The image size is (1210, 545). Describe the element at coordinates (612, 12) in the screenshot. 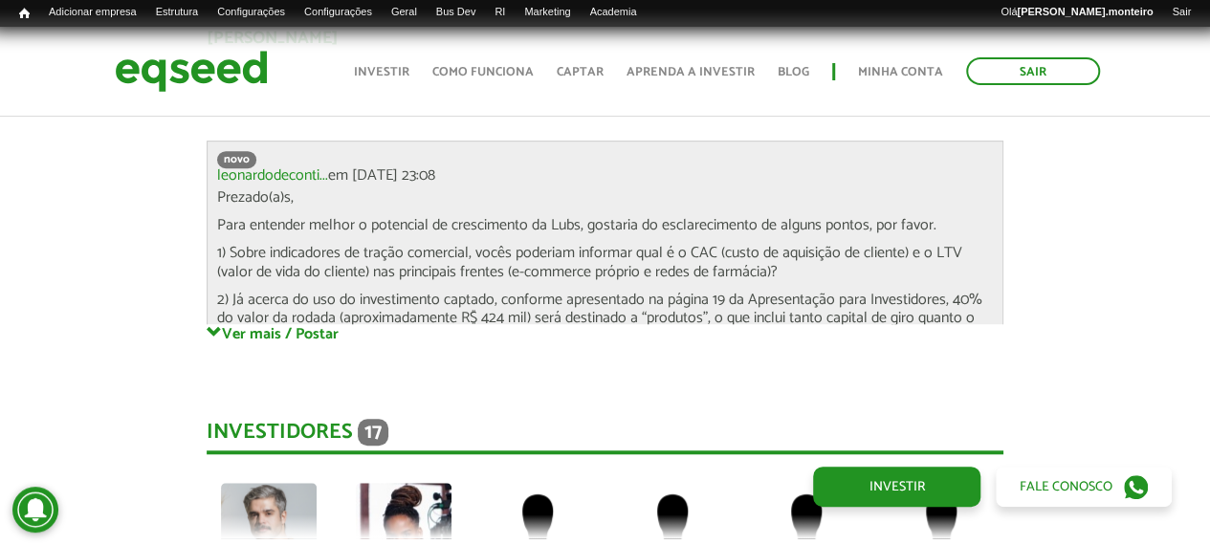

I see `a: Academia` at that location.